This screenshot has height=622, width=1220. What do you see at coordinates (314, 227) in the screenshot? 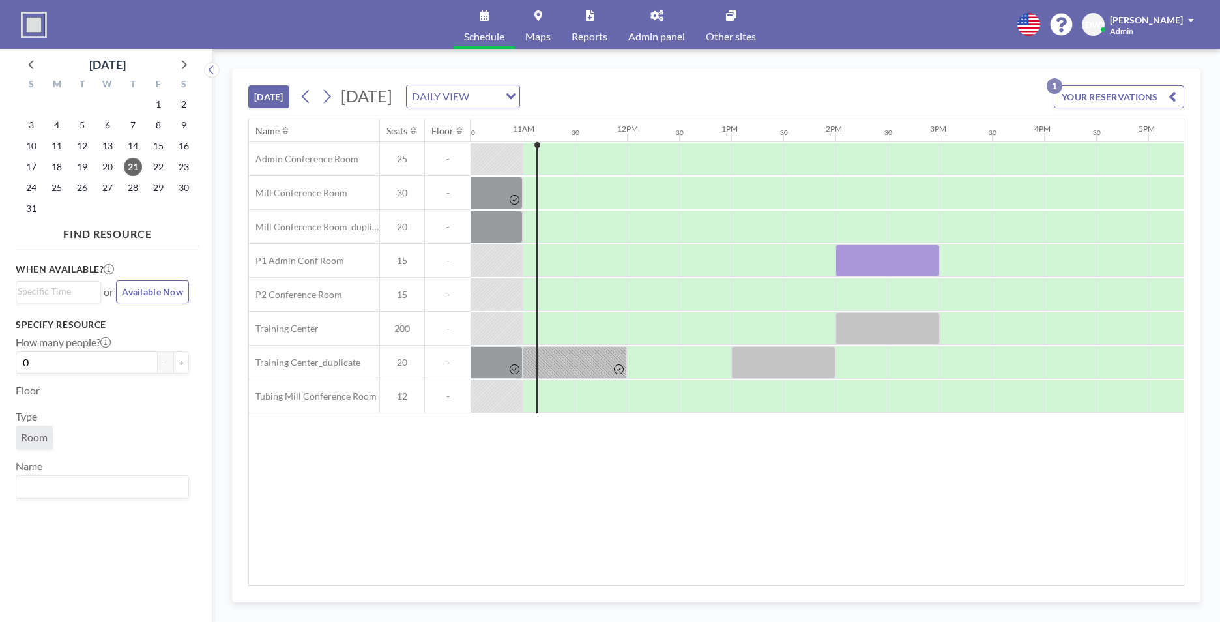
I see `span: Mill Conference Room_duplicate` at bounding box center [314, 227].